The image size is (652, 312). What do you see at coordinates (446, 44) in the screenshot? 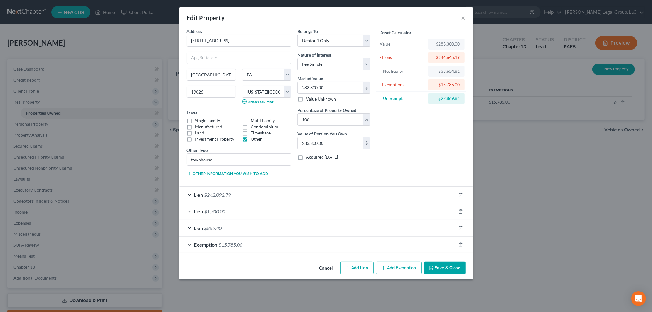
I see `div: $283,300.00` at bounding box center [446, 44].